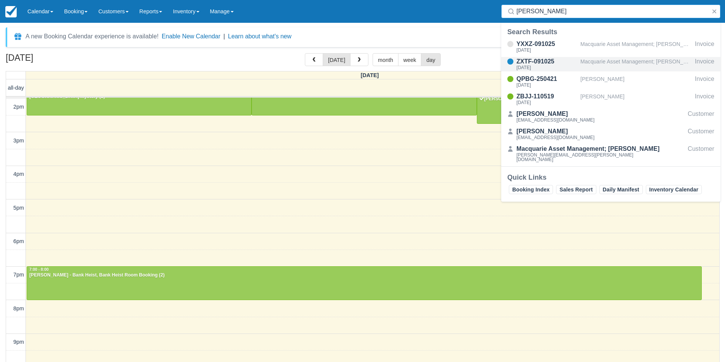 The image size is (725, 362). What do you see at coordinates (19, 174) in the screenshot?
I see `span: 4pm` at bounding box center [19, 174].